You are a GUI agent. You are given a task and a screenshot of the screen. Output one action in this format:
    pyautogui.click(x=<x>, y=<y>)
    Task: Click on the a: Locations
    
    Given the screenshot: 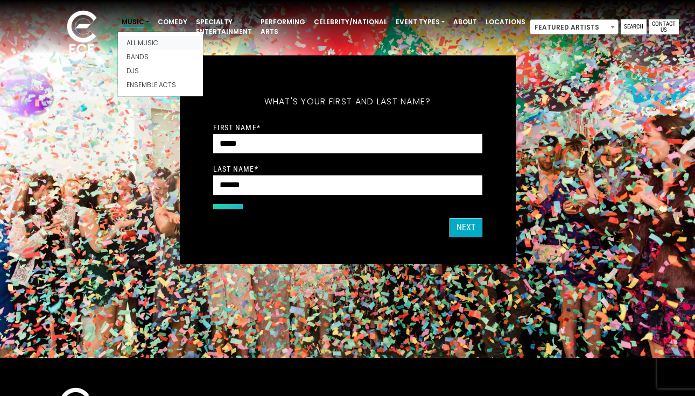 What is the action you would take?
    pyautogui.click(x=506, y=22)
    